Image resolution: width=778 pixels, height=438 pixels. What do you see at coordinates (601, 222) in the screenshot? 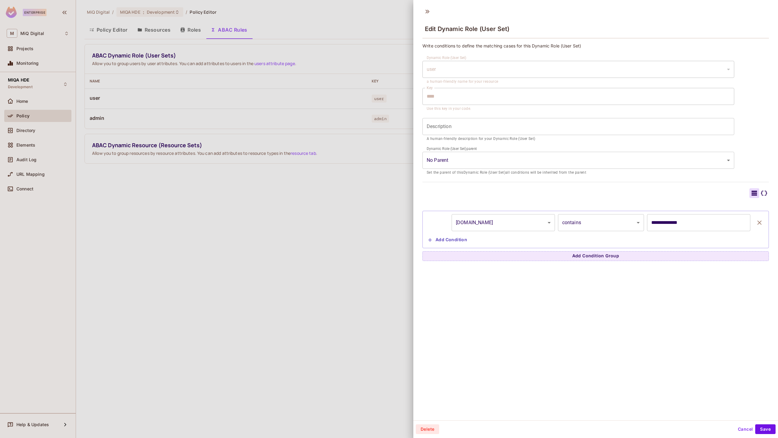
I see `div: contains` at bounding box center [601, 222].